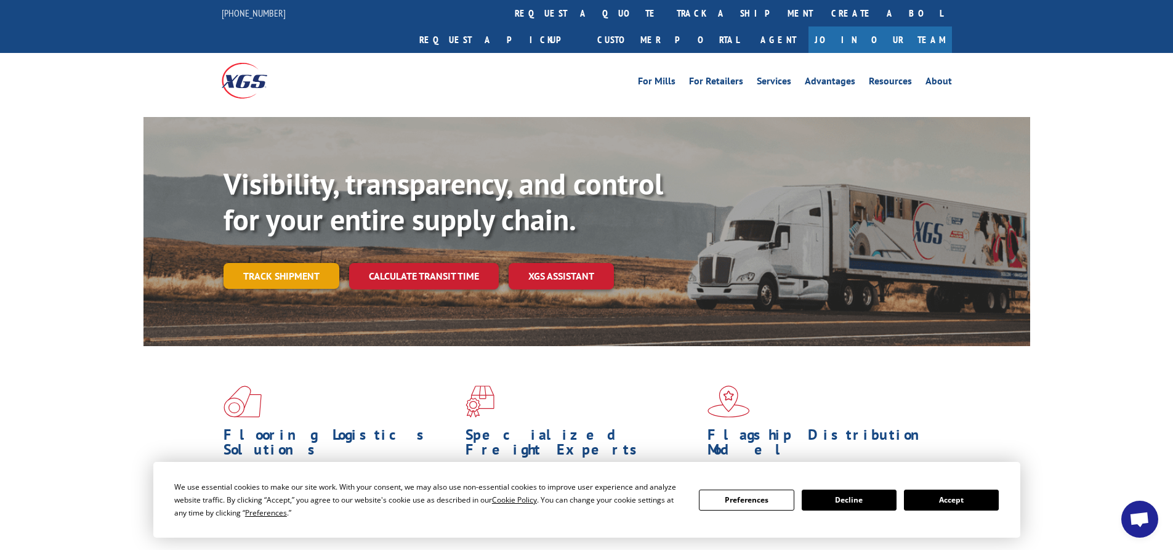 The width and height of the screenshot is (1173, 550). I want to click on h1: Specialized Freight Experts, so click(582, 445).